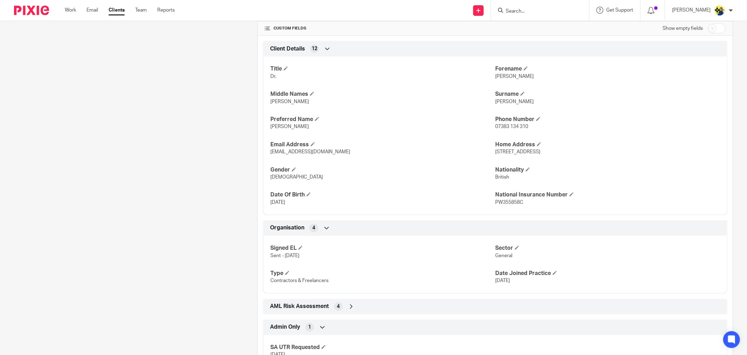 This screenshot has height=355, width=747. What do you see at coordinates (608, 94) in the screenshot?
I see `h4: Surname` at bounding box center [608, 94].